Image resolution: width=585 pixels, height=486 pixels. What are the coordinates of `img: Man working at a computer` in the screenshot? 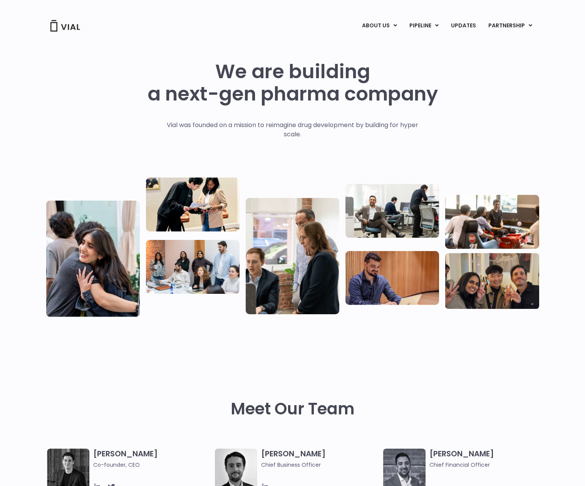 It's located at (392, 278).